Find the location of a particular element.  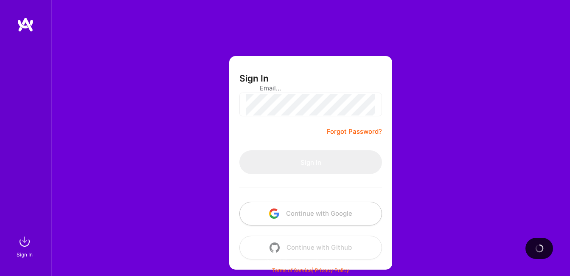

div: © 2025 ATeams Inc., All rights reserved. is located at coordinates (310, 261).